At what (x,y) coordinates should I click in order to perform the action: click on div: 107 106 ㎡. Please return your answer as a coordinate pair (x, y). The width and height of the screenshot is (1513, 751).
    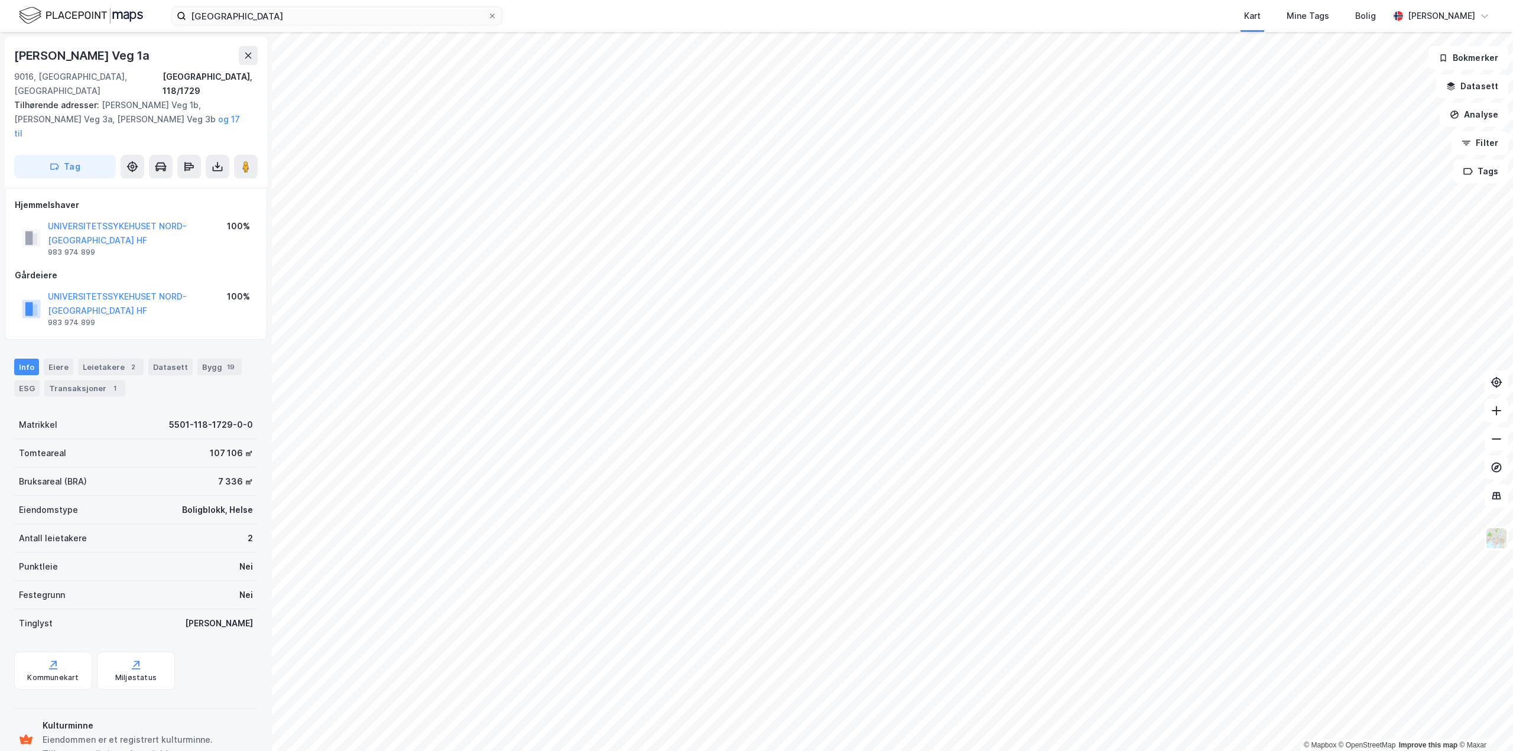
    Looking at the image, I should click on (231, 453).